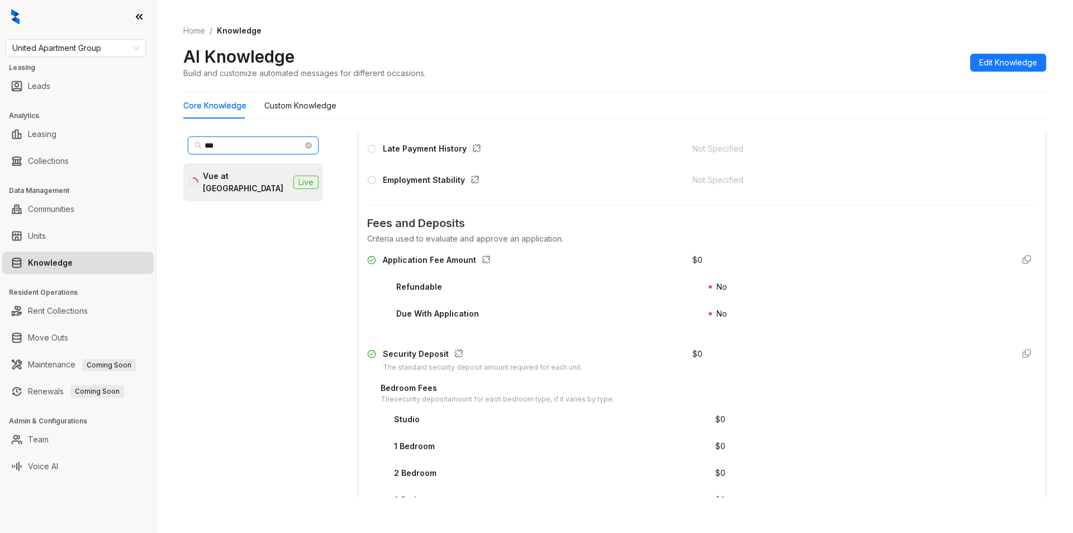 The image size is (1073, 533). I want to click on li: Units, so click(78, 236).